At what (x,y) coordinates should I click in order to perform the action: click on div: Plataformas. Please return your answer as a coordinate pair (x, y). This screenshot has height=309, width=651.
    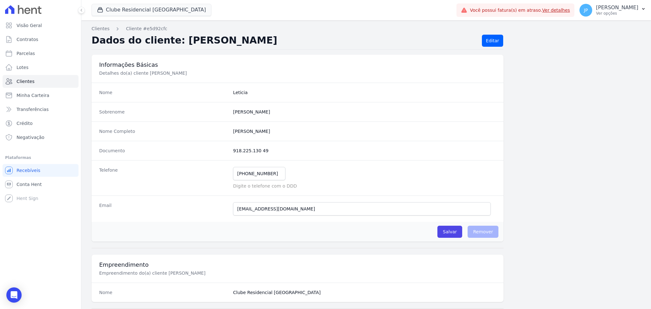
    Looking at the image, I should click on (40, 158).